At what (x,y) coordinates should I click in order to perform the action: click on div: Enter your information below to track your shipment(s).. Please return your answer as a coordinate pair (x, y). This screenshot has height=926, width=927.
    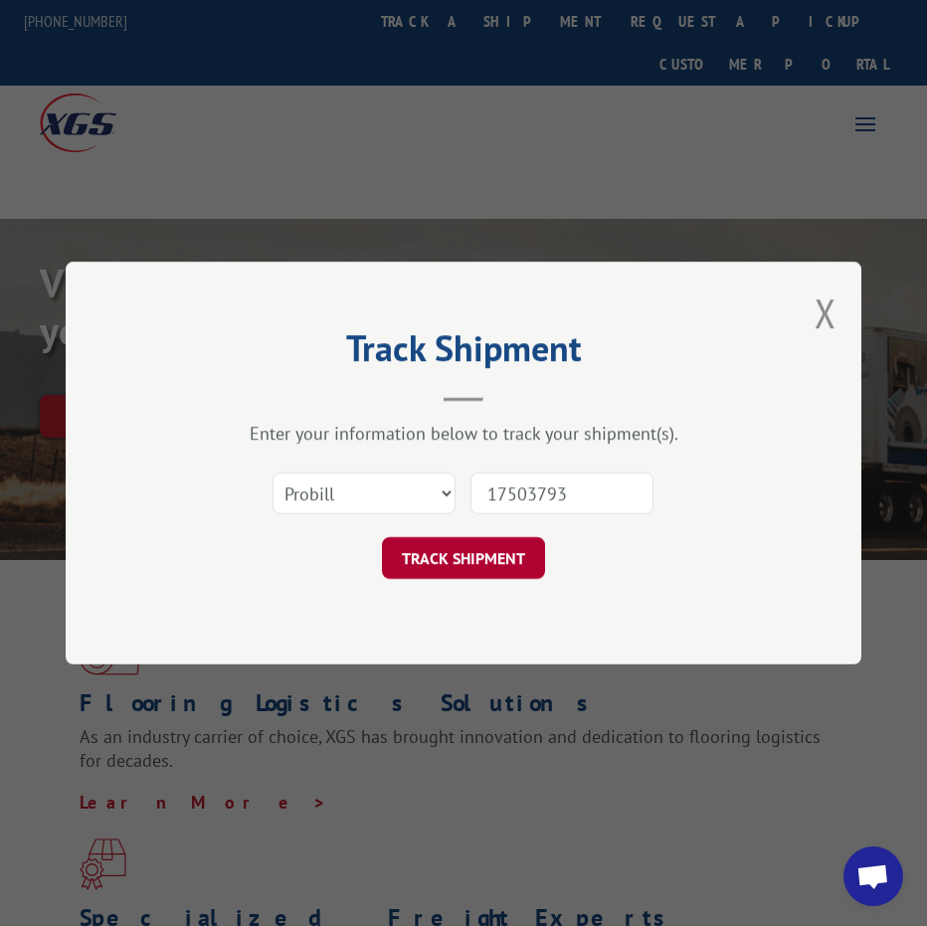
    Looking at the image, I should click on (464, 433).